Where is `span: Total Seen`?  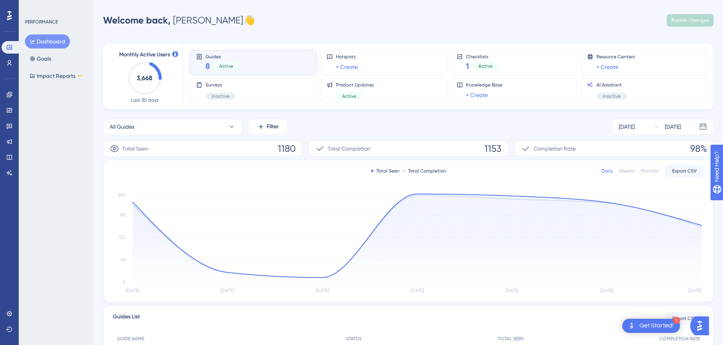
span: Total Seen is located at coordinates (135, 148).